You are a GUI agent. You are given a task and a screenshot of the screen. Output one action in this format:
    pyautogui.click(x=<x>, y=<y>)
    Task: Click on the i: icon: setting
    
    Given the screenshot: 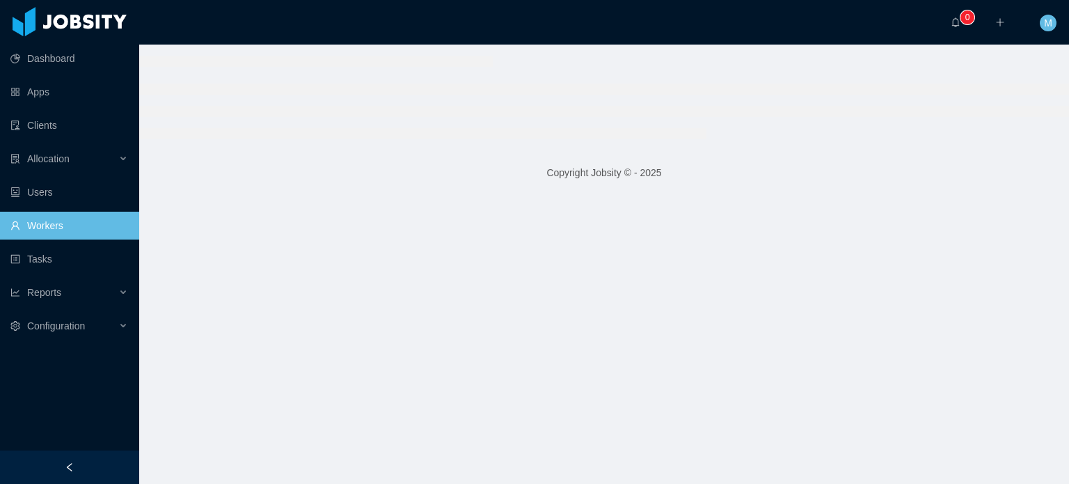 What is the action you would take?
    pyautogui.click(x=15, y=326)
    